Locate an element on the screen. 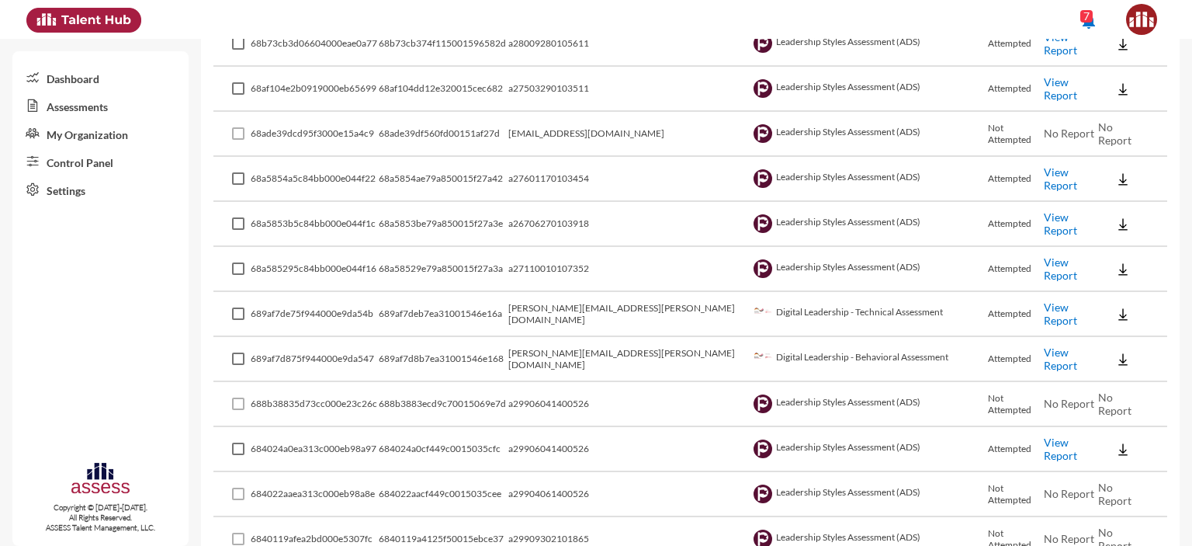 This screenshot has height=546, width=1192. td: Digital Leadership - Technical Assessment is located at coordinates (869, 314).